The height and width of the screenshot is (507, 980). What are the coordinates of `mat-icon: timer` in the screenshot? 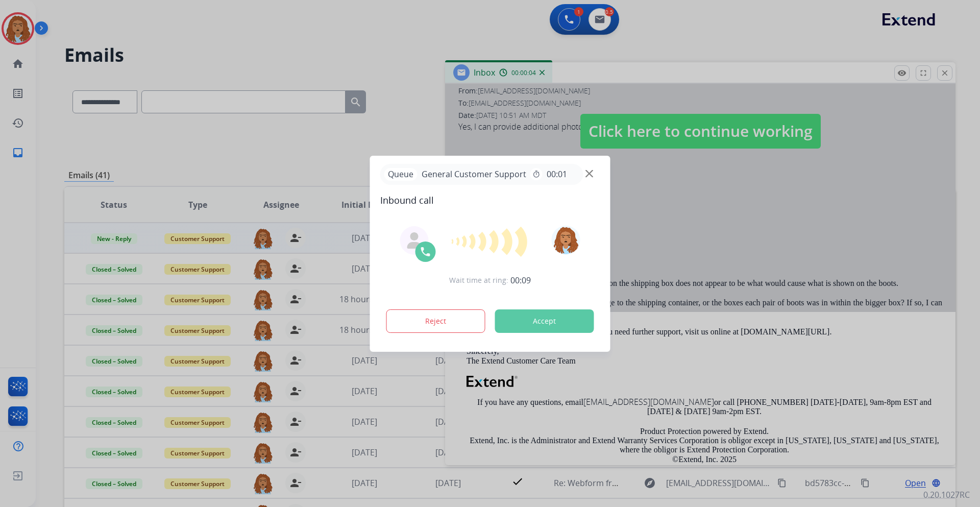 It's located at (537, 174).